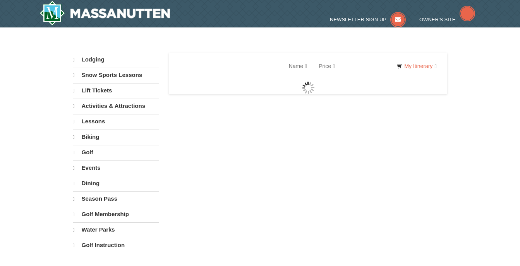 This screenshot has height=266, width=520. I want to click on a: Activities & Attractions, so click(116, 106).